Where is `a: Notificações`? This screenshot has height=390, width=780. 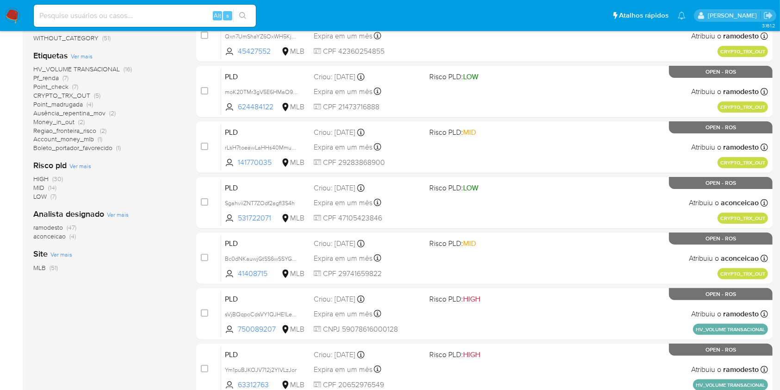
a: Notificações is located at coordinates (682, 15).